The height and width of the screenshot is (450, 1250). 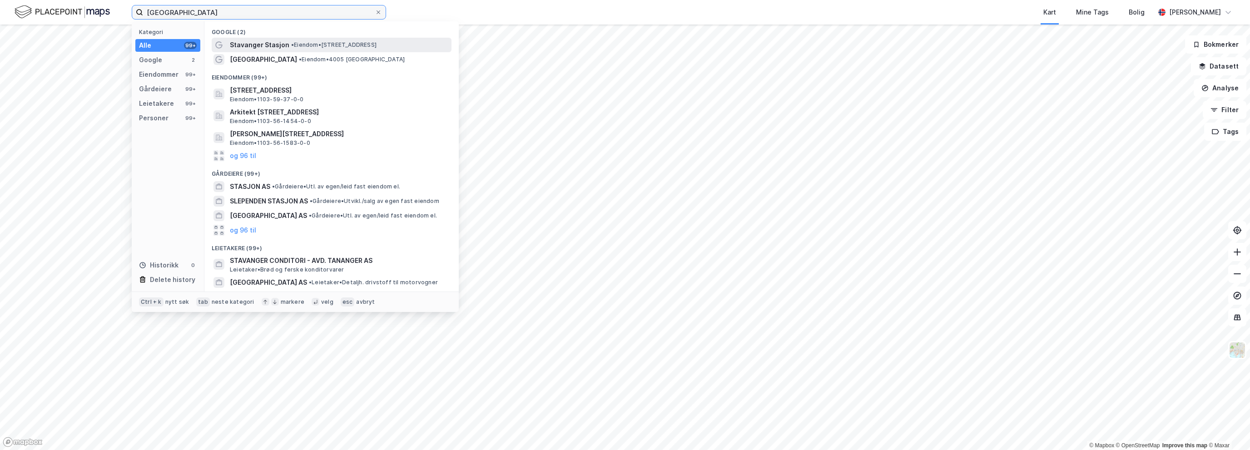 I want to click on div: tab, so click(x=203, y=302).